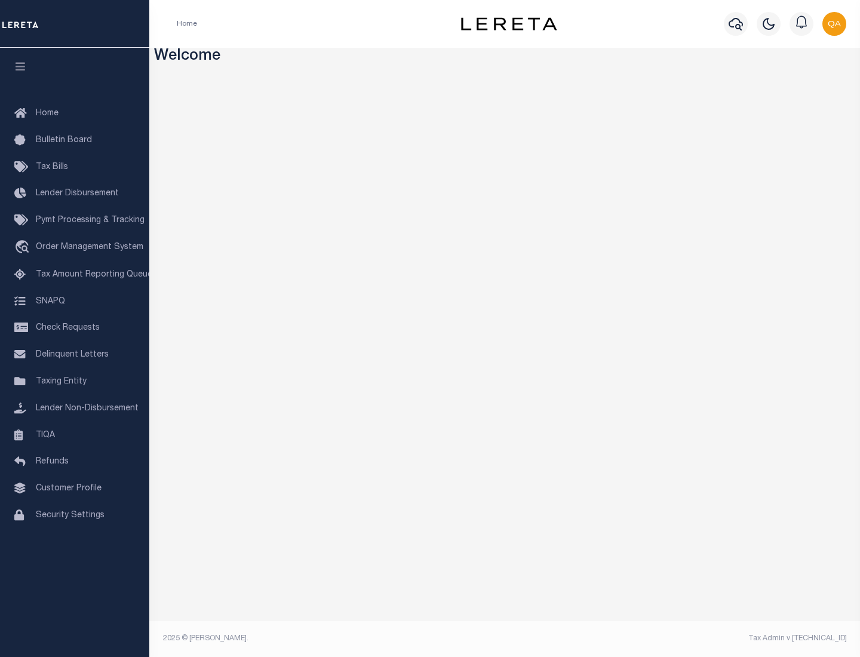 This screenshot has height=657, width=860. What do you see at coordinates (70, 515) in the screenshot?
I see `span: Security Settings` at bounding box center [70, 515].